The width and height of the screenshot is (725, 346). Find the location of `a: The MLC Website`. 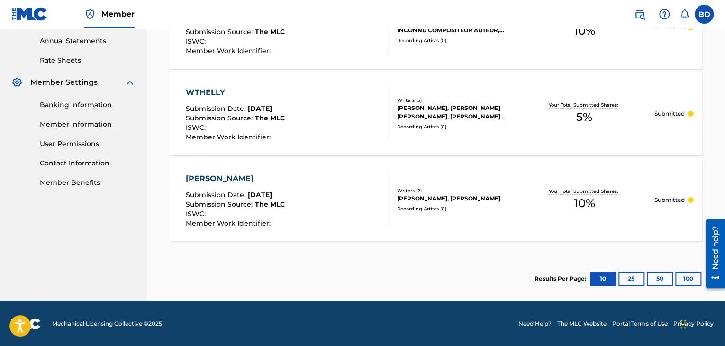

a: The MLC Website is located at coordinates (582, 324).